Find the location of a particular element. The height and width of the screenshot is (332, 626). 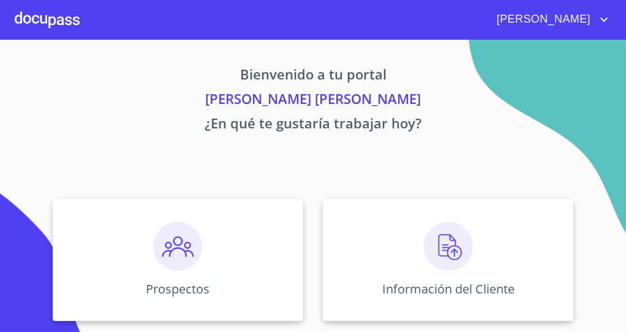

p: ¿En qué te gustaría trabajar hoy? is located at coordinates (313, 126).